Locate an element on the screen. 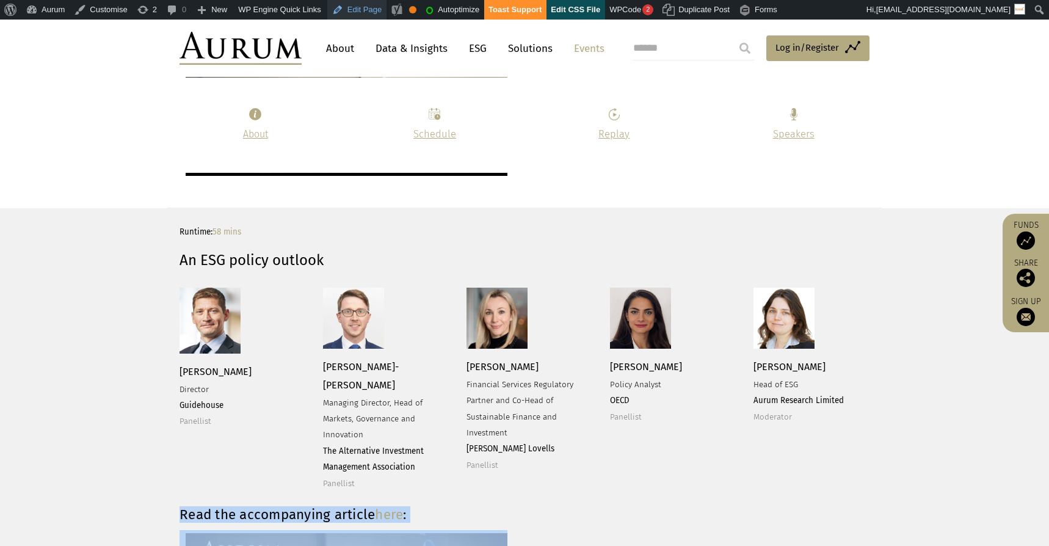 The image size is (1049, 546). div: 2 is located at coordinates (648, 10).